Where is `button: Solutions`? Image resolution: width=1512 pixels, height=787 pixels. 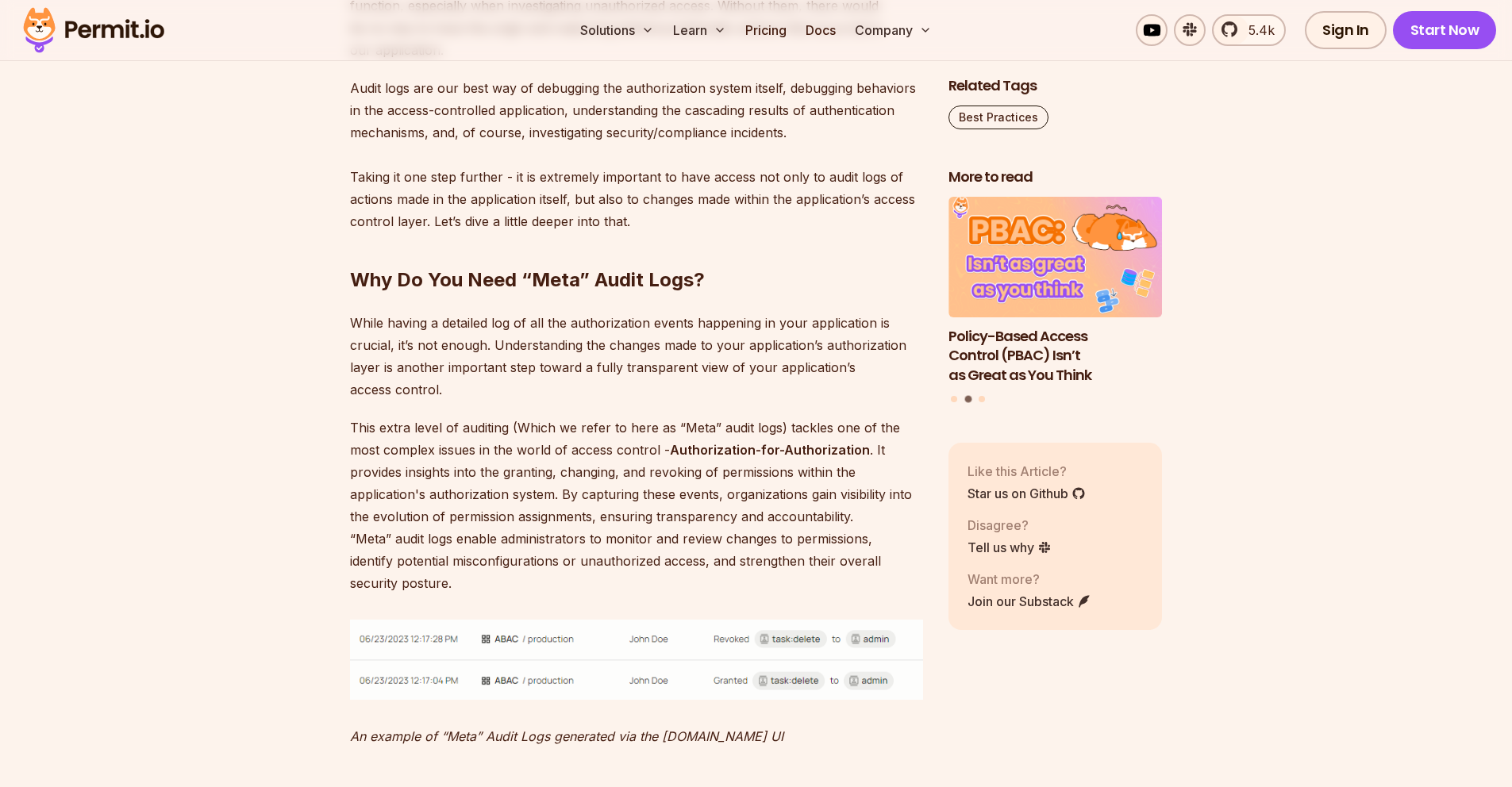 button: Solutions is located at coordinates (617, 30).